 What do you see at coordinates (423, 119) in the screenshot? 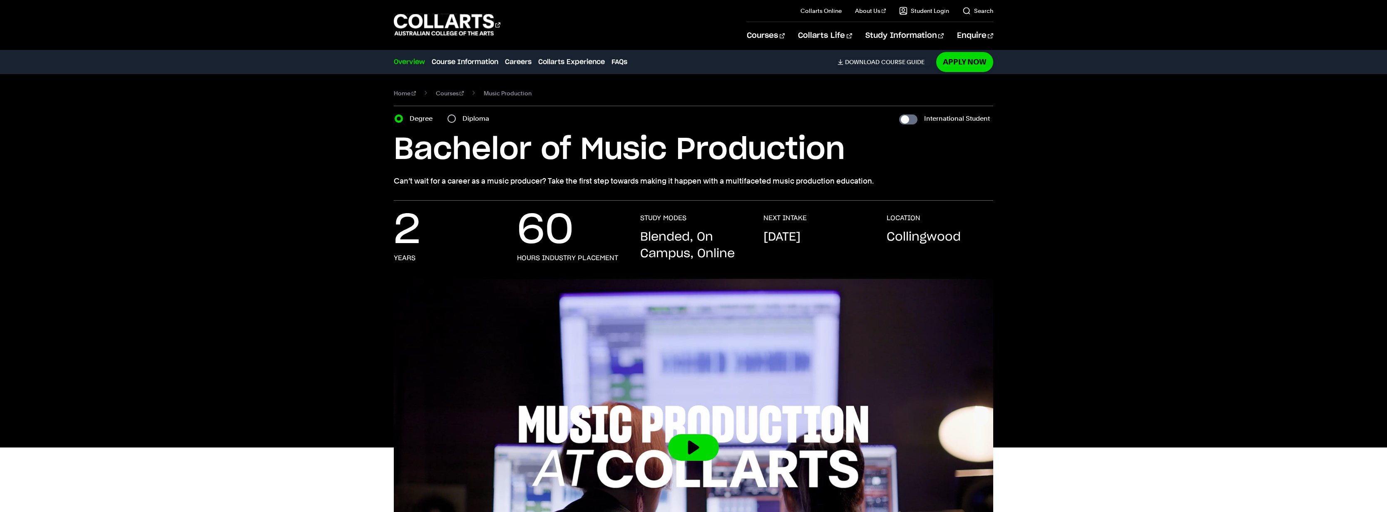
I see `label: Degree` at bounding box center [423, 119].